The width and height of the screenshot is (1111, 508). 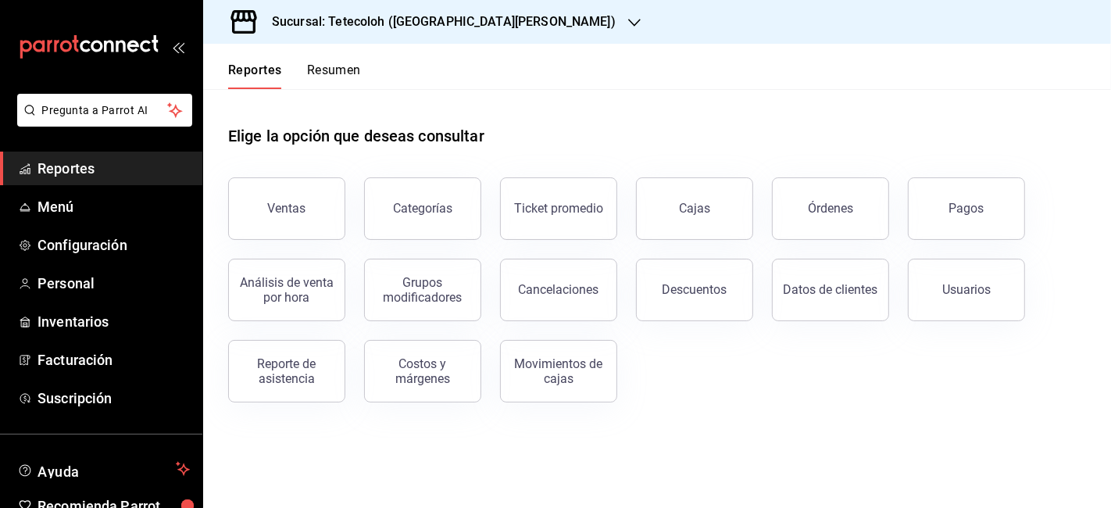 What do you see at coordinates (113, 359) in the screenshot?
I see `span: Facturación` at bounding box center [113, 359].